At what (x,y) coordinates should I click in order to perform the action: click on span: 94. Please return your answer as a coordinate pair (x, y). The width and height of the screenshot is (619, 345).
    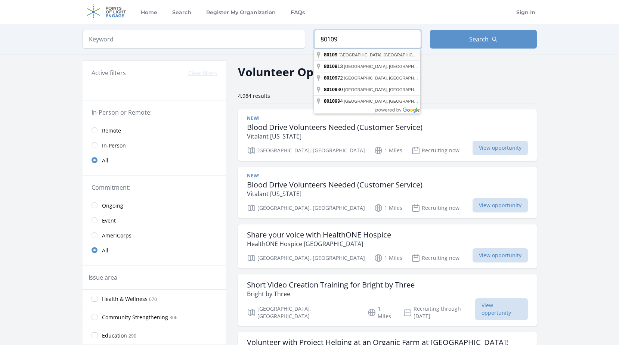
    Looking at the image, I should click on (334, 101).